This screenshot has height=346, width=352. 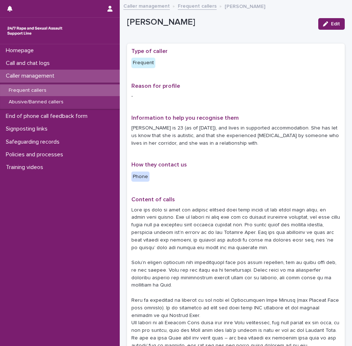 What do you see at coordinates (29, 63) in the screenshot?
I see `p: Call and chat logs` at bounding box center [29, 63].